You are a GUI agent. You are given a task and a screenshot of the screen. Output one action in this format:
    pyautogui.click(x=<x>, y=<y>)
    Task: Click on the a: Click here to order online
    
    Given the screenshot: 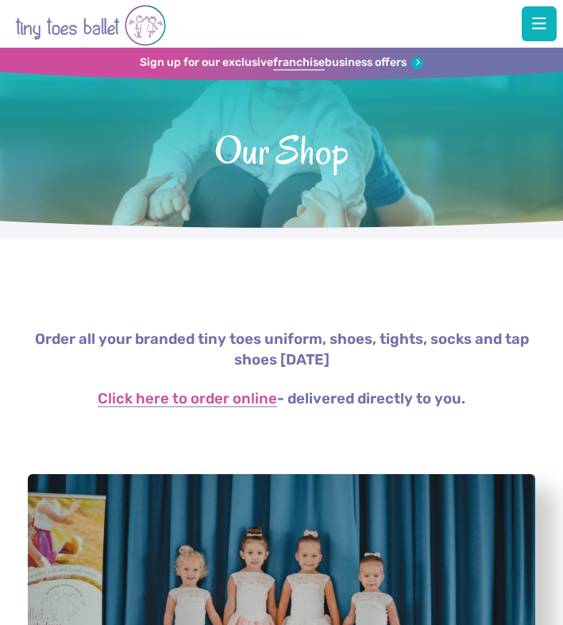 What is the action you would take?
    pyautogui.click(x=187, y=399)
    